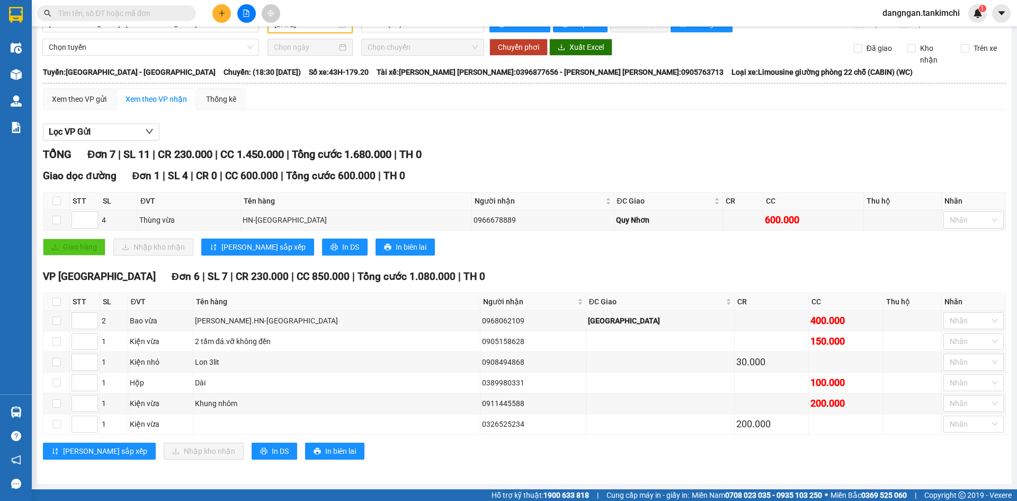 The width and height of the screenshot is (1017, 501). Describe the element at coordinates (271, 13) in the screenshot. I see `button: aim` at that location.